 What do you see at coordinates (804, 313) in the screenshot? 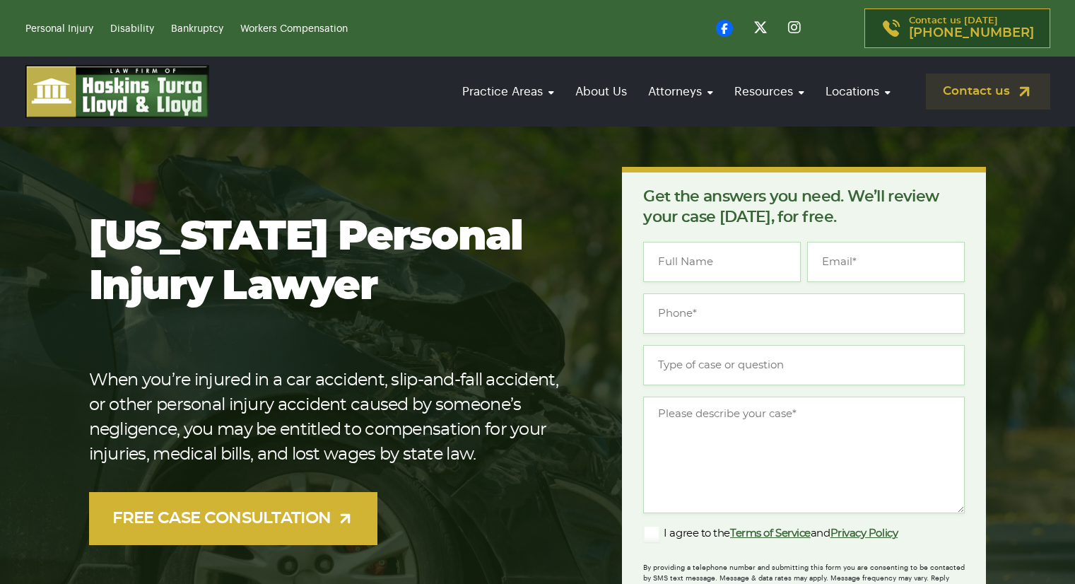
I see `input: Phone*` at bounding box center [804, 313].